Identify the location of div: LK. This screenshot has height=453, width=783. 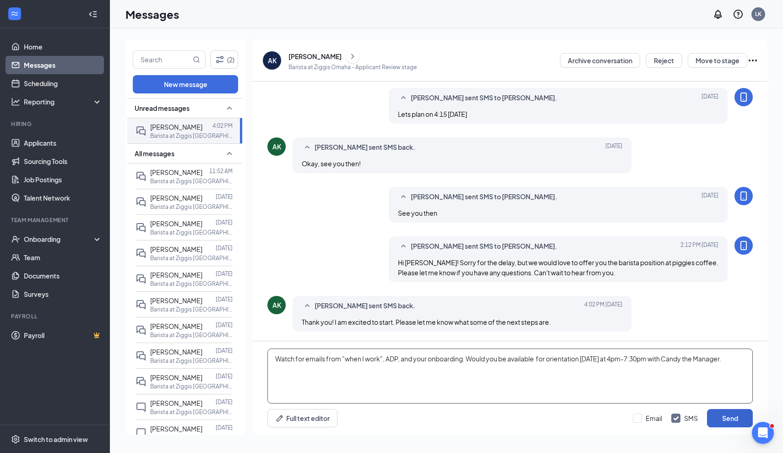
(758, 14).